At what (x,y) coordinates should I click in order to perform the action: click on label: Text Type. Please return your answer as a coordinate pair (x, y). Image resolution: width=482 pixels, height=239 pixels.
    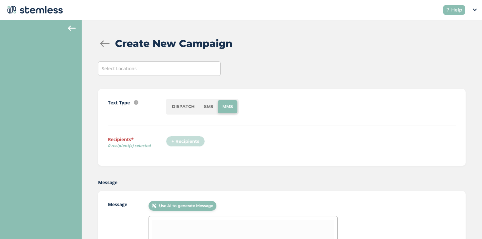
    Looking at the image, I should click on (119, 102).